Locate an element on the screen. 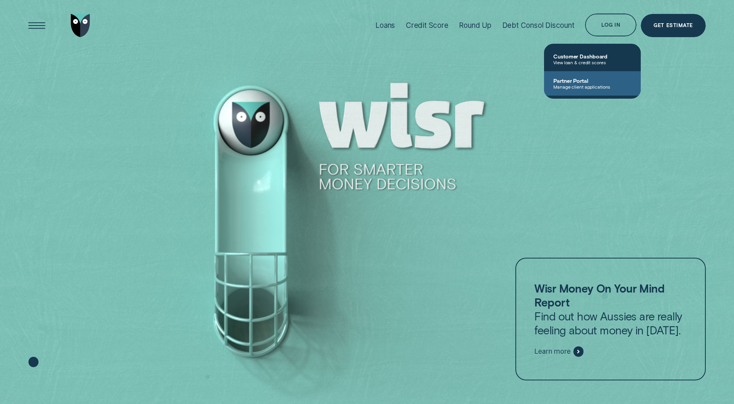 The image size is (734, 404). a: Get Estimate is located at coordinates (673, 26).